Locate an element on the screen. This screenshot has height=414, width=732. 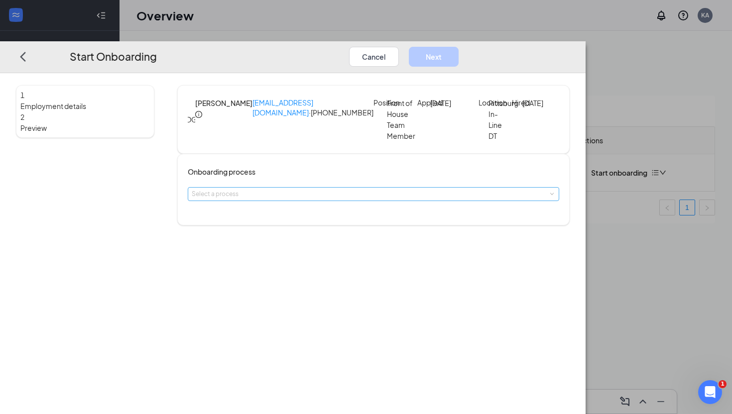
button: Next is located at coordinates (434, 57).